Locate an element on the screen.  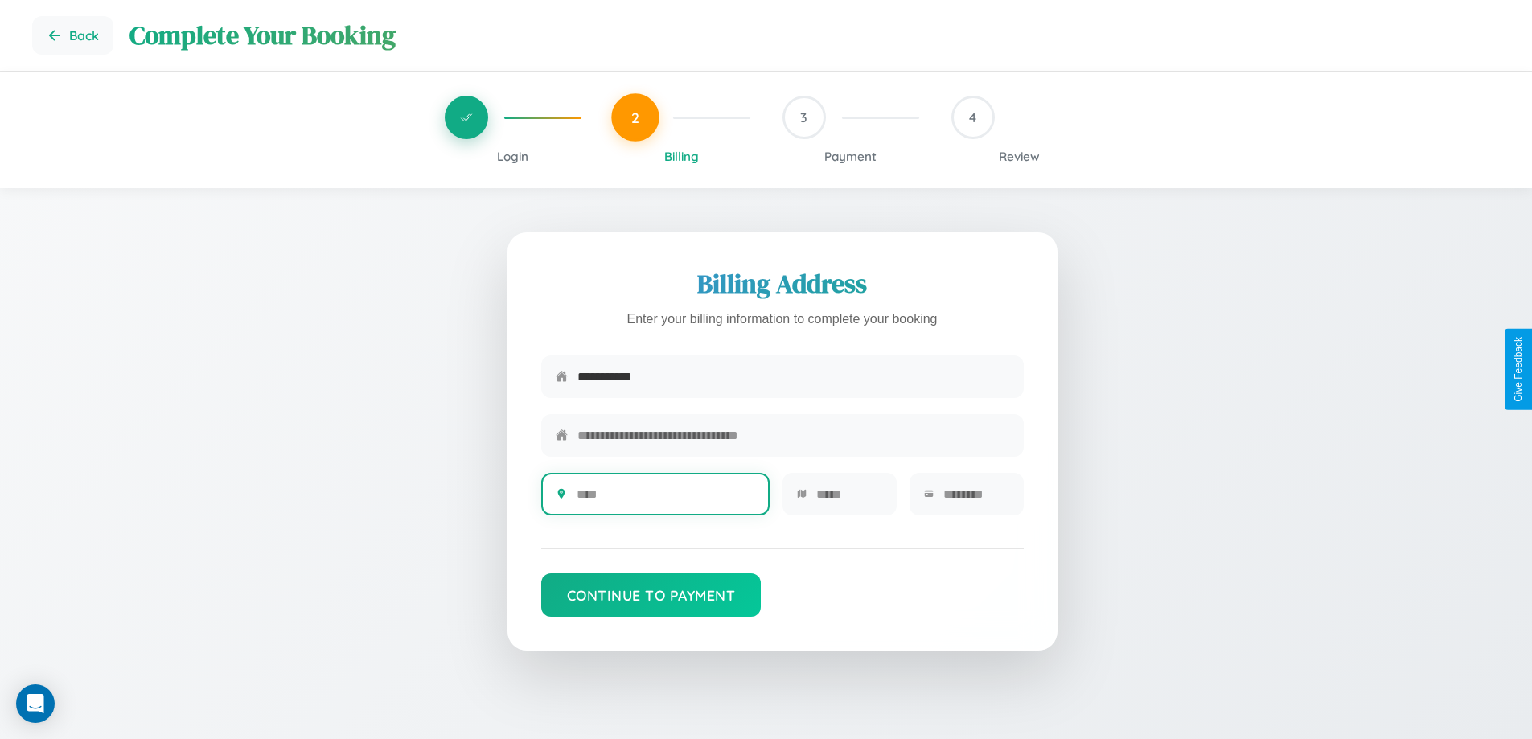
div: Open Intercom Messenger is located at coordinates (35, 704).